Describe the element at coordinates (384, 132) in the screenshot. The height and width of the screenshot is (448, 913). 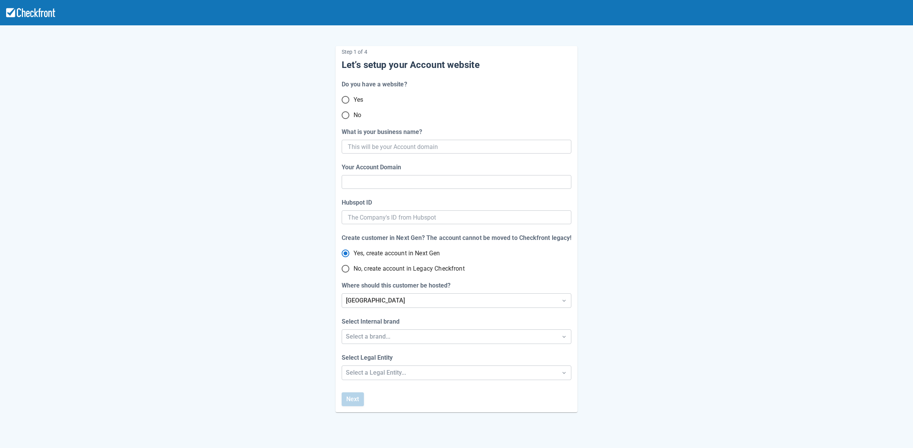
I see `label: What is your business name?` at that location.